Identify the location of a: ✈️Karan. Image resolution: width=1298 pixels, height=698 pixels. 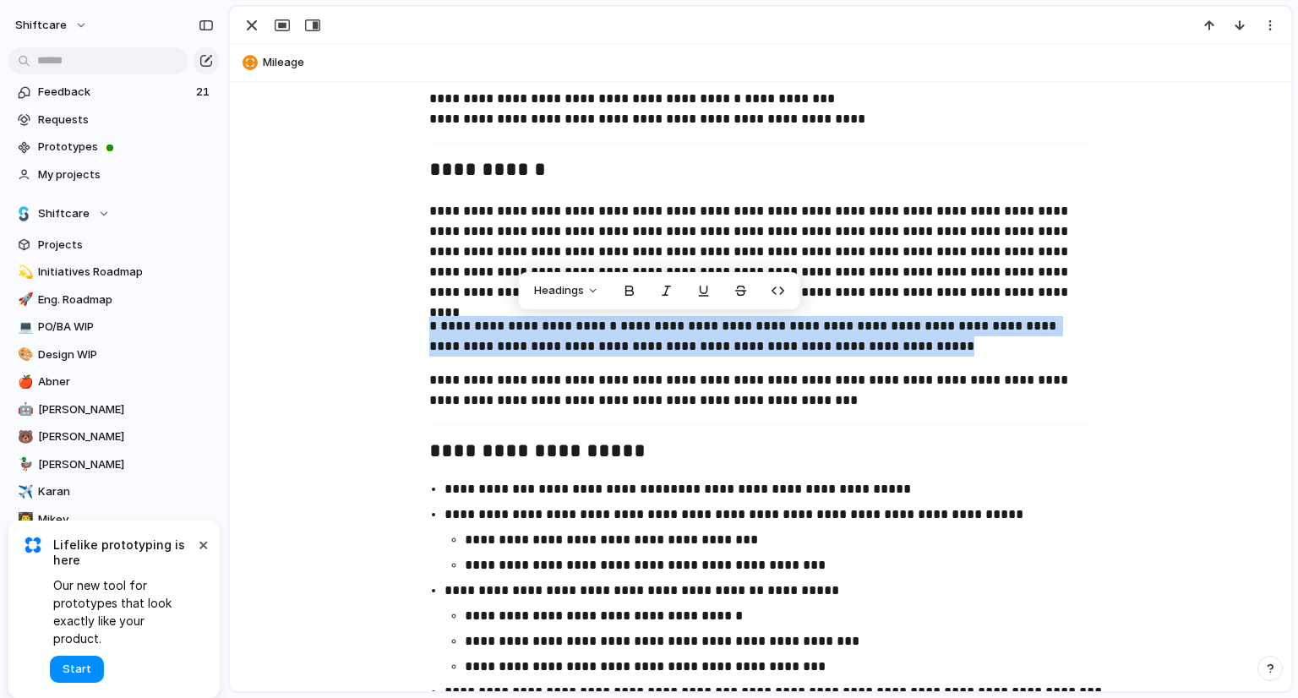
(114, 492).